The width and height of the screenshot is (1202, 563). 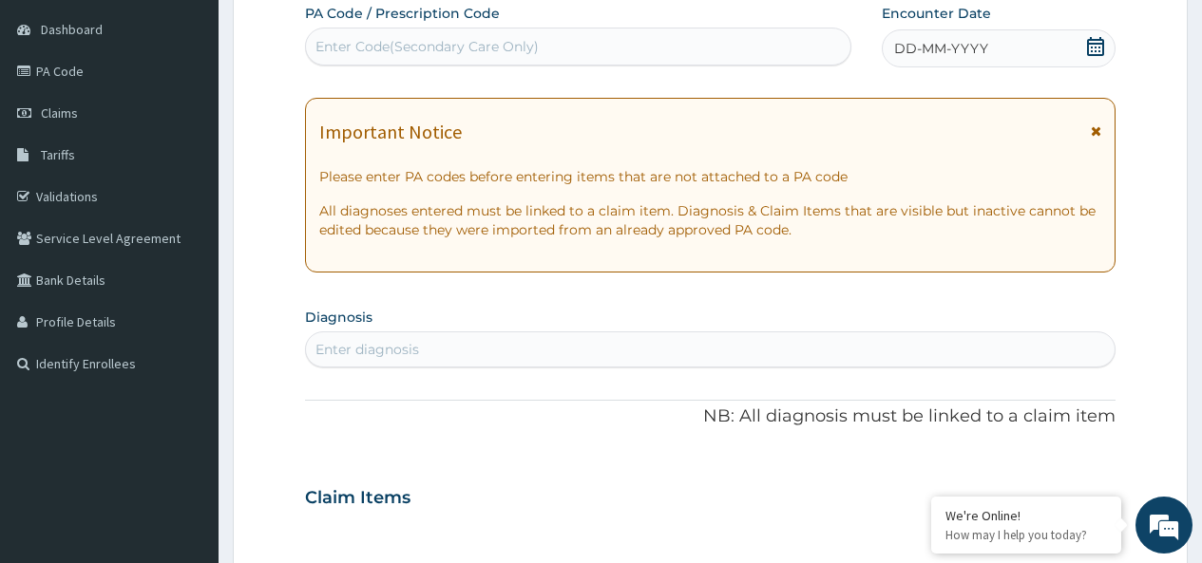 What do you see at coordinates (936, 13) in the screenshot?
I see `label: Encounter Date` at bounding box center [936, 13].